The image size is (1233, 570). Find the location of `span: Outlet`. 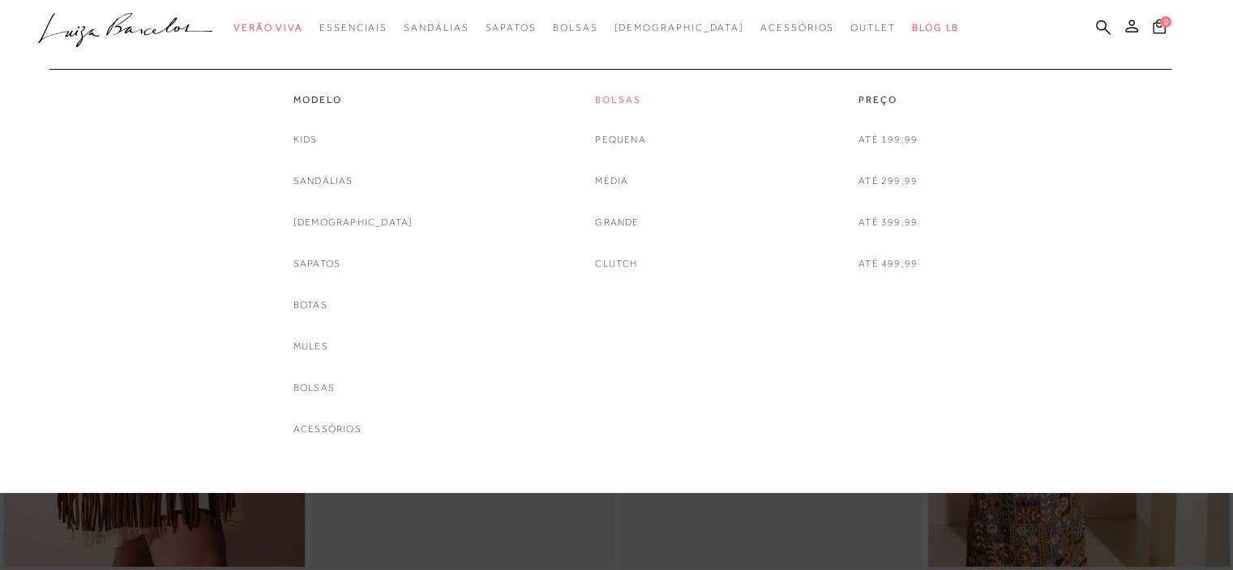

span: Outlet is located at coordinates (873, 28).